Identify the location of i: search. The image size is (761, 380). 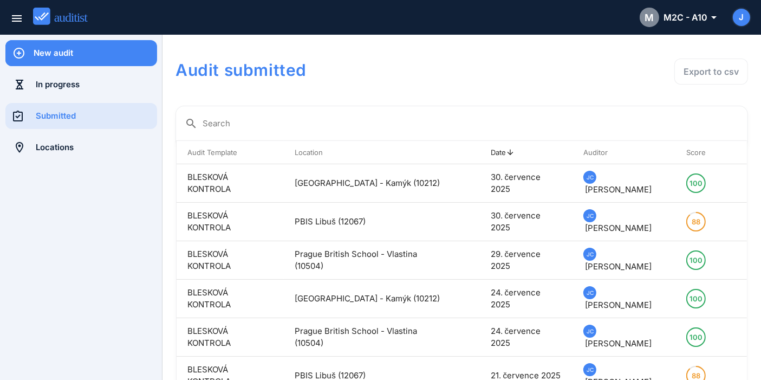
(191, 124).